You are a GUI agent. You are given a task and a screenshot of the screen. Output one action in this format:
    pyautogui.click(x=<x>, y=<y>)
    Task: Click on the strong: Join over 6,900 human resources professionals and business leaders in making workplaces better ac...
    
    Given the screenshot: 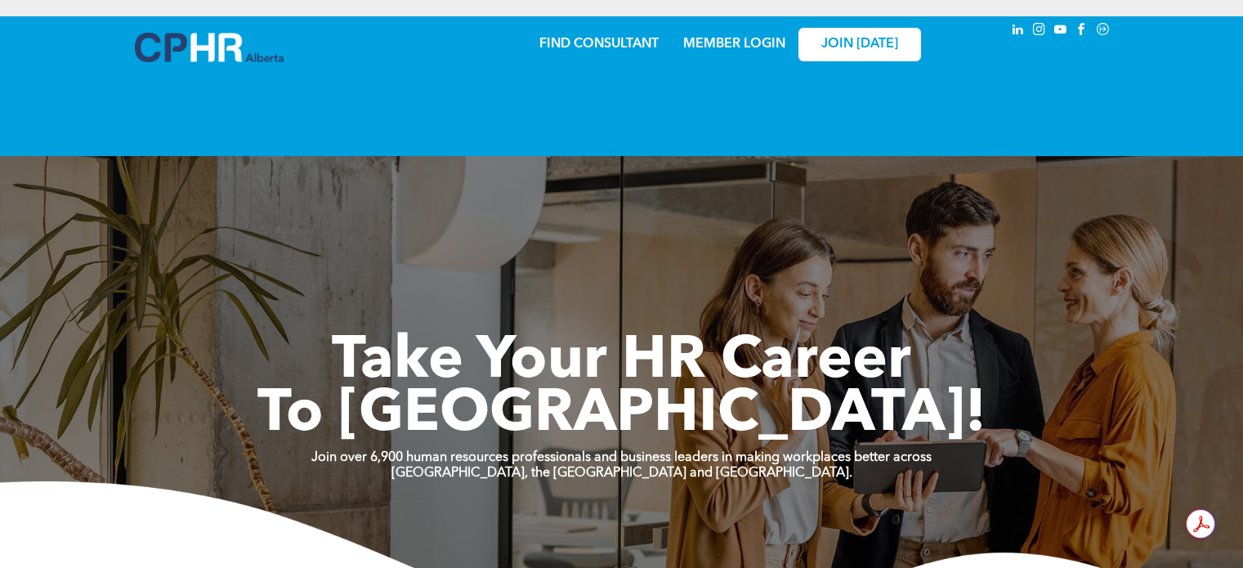 What is the action you would take?
    pyautogui.click(x=621, y=458)
    